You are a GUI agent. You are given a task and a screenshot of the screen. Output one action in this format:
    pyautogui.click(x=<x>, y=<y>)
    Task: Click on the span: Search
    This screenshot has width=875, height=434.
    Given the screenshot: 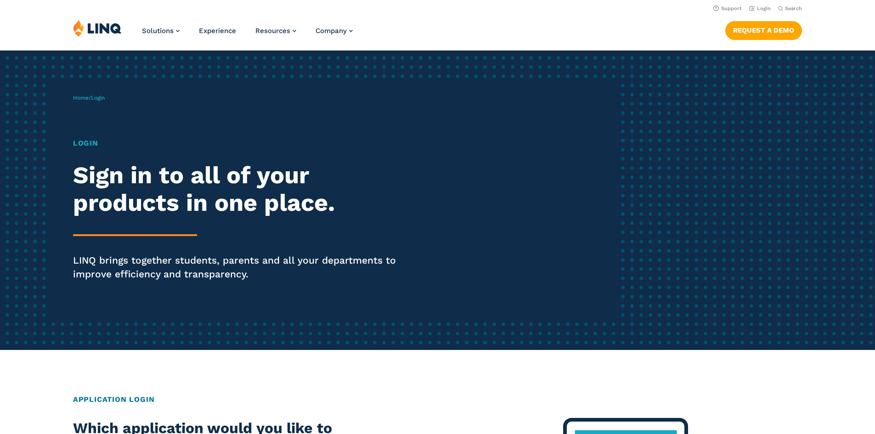 What is the action you would take?
    pyautogui.click(x=793, y=8)
    